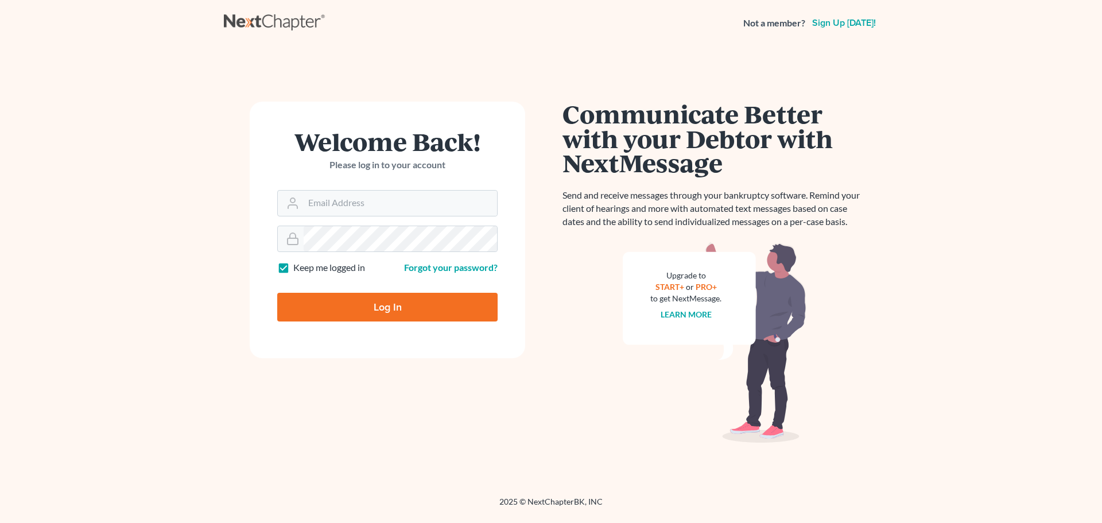  Describe the element at coordinates (329, 268) in the screenshot. I see `label: Keep me logged in` at that location.